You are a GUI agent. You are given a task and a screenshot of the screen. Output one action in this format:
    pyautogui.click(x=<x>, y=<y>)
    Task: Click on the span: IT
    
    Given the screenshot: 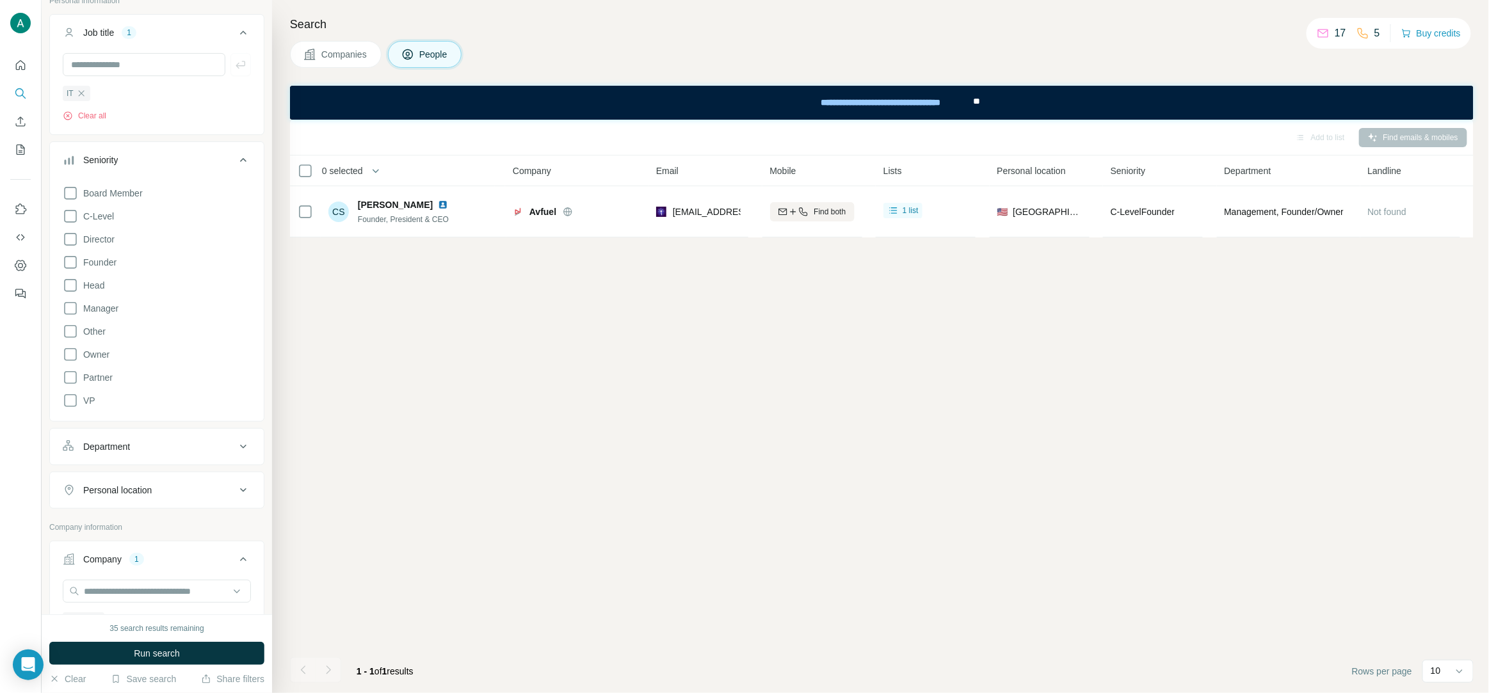 What is the action you would take?
    pyautogui.click(x=70, y=93)
    